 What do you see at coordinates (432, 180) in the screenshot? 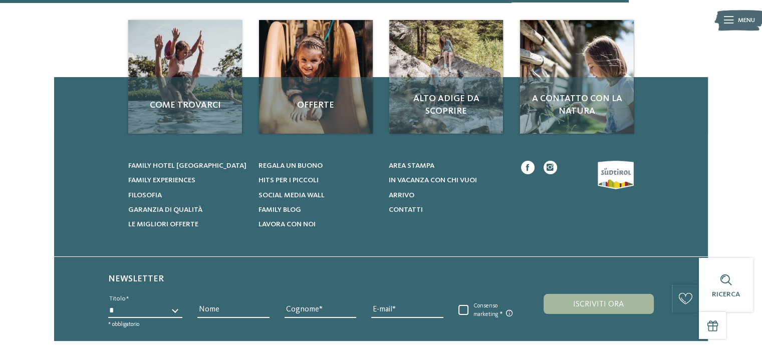
I see `span: In vacanza con chi vuoi` at bounding box center [432, 180].